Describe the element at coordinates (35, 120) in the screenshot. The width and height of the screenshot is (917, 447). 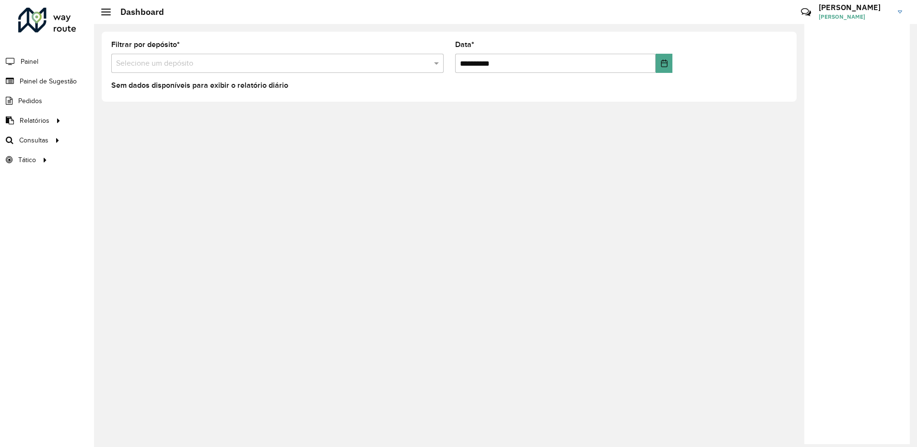
I see `span: Relatórios` at that location.